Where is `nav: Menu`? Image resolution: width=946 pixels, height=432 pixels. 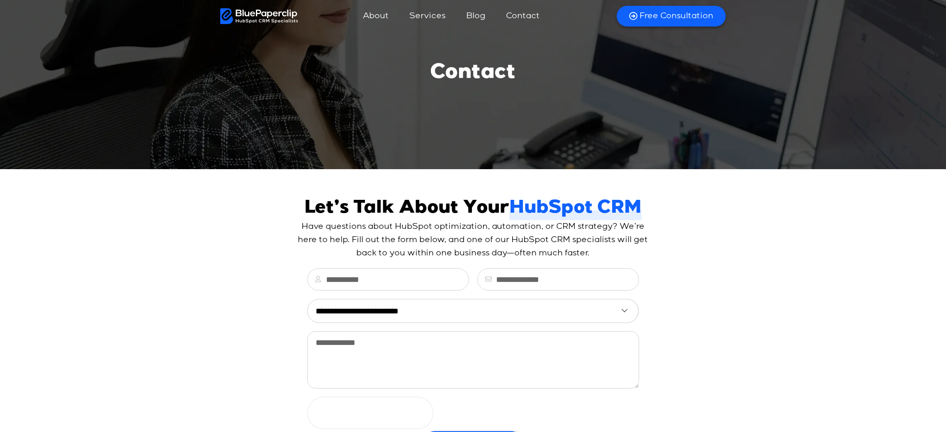 nav: Menu is located at coordinates (452, 16).